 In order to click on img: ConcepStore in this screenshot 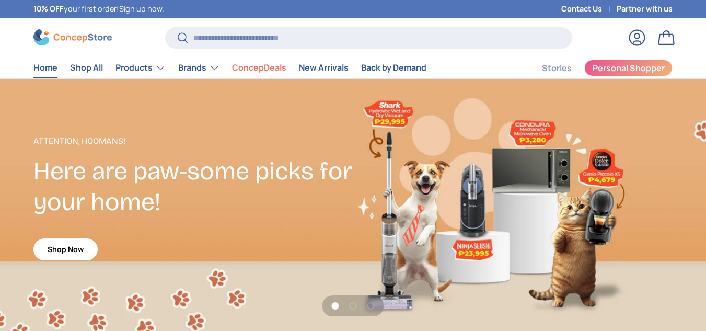, I will do `click(73, 37)`.